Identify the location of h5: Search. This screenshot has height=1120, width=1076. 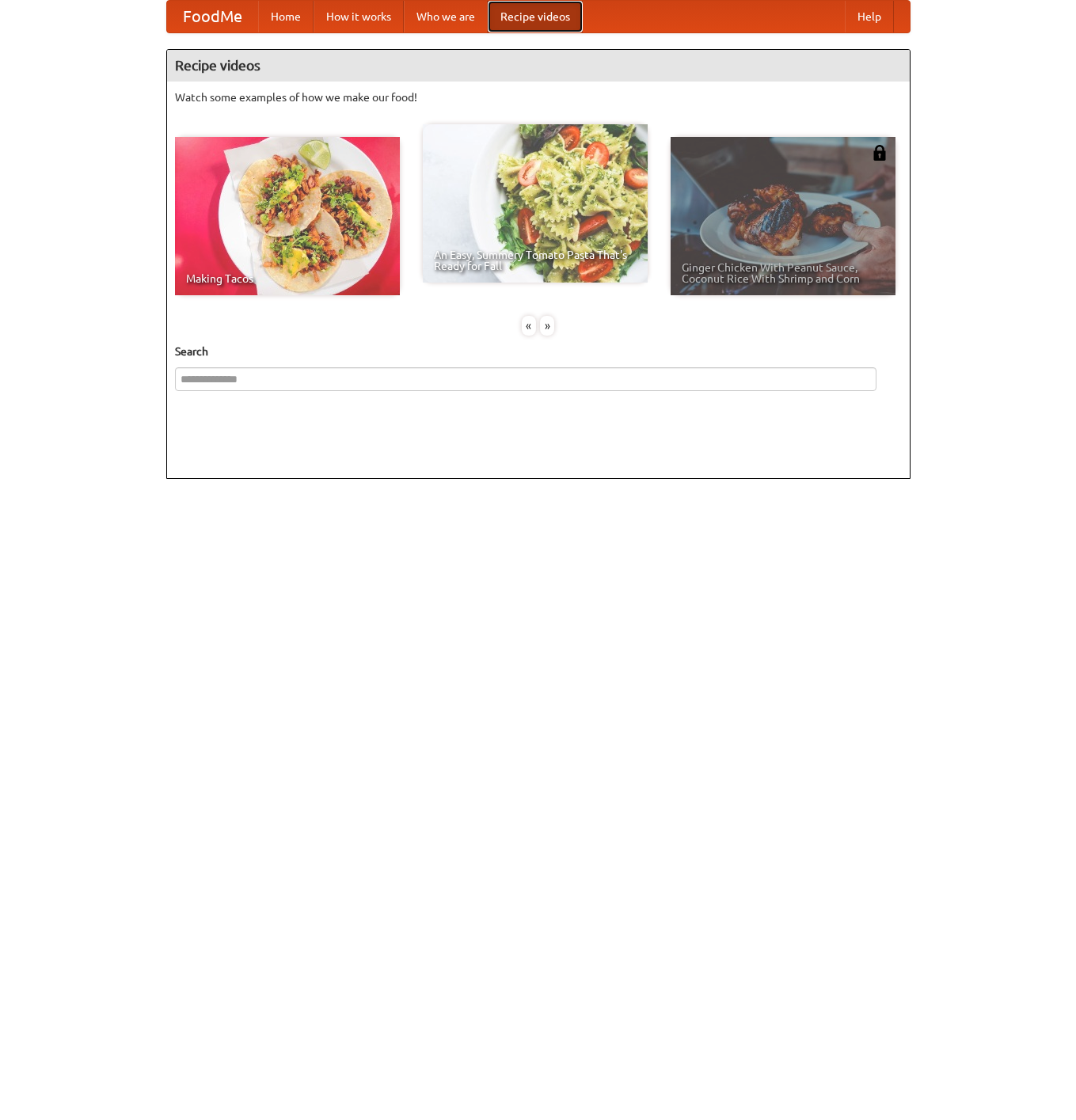
(538, 352).